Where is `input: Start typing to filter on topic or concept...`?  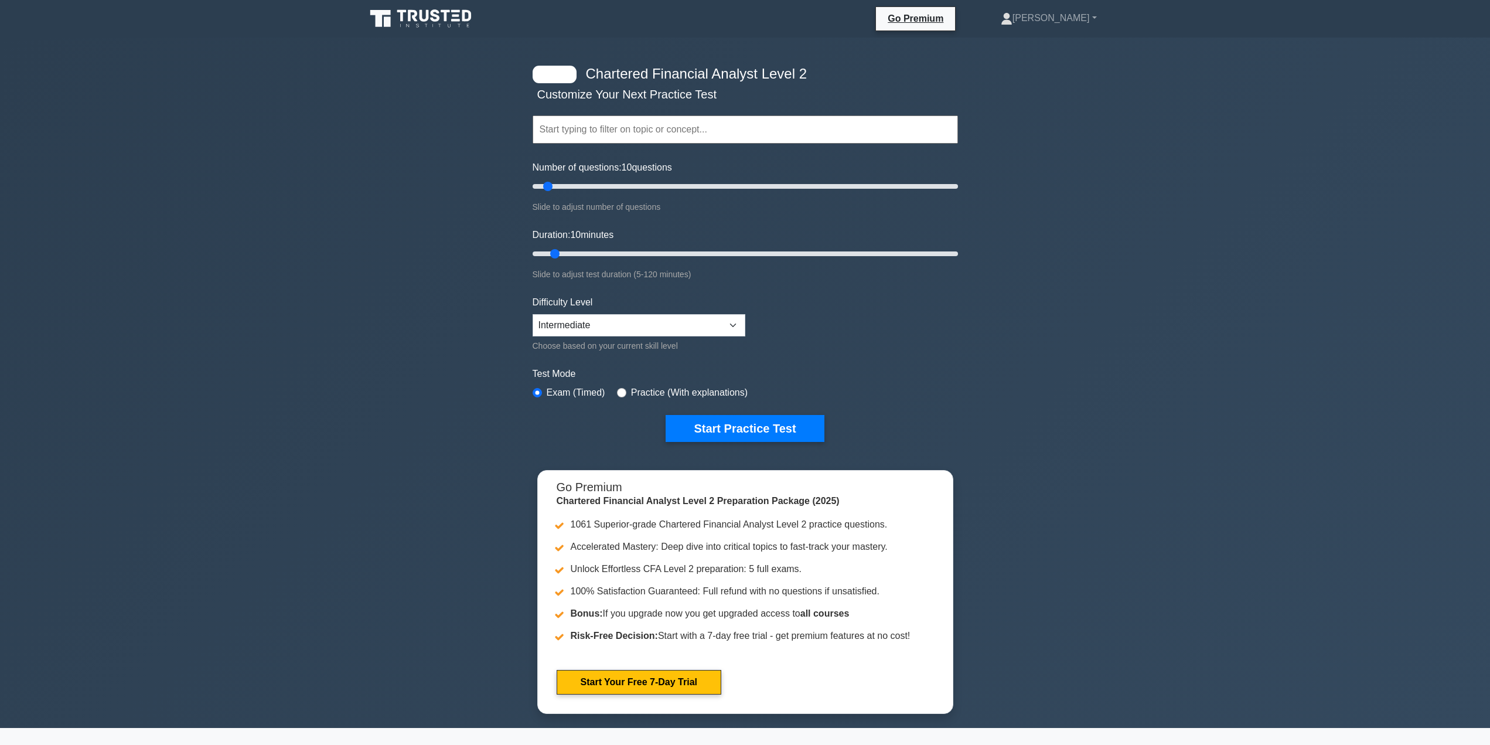 input: Start typing to filter on topic or concept... is located at coordinates (745, 129).